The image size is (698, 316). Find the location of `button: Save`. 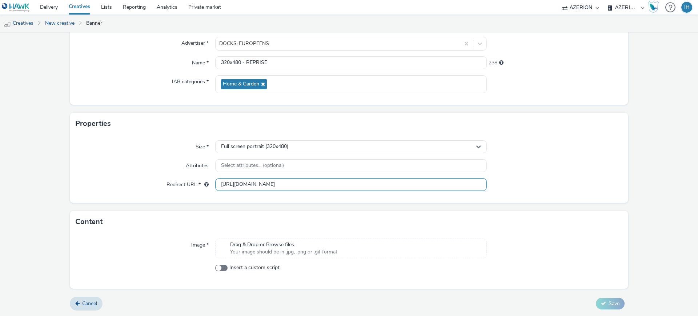

button: Save is located at coordinates (610, 304).